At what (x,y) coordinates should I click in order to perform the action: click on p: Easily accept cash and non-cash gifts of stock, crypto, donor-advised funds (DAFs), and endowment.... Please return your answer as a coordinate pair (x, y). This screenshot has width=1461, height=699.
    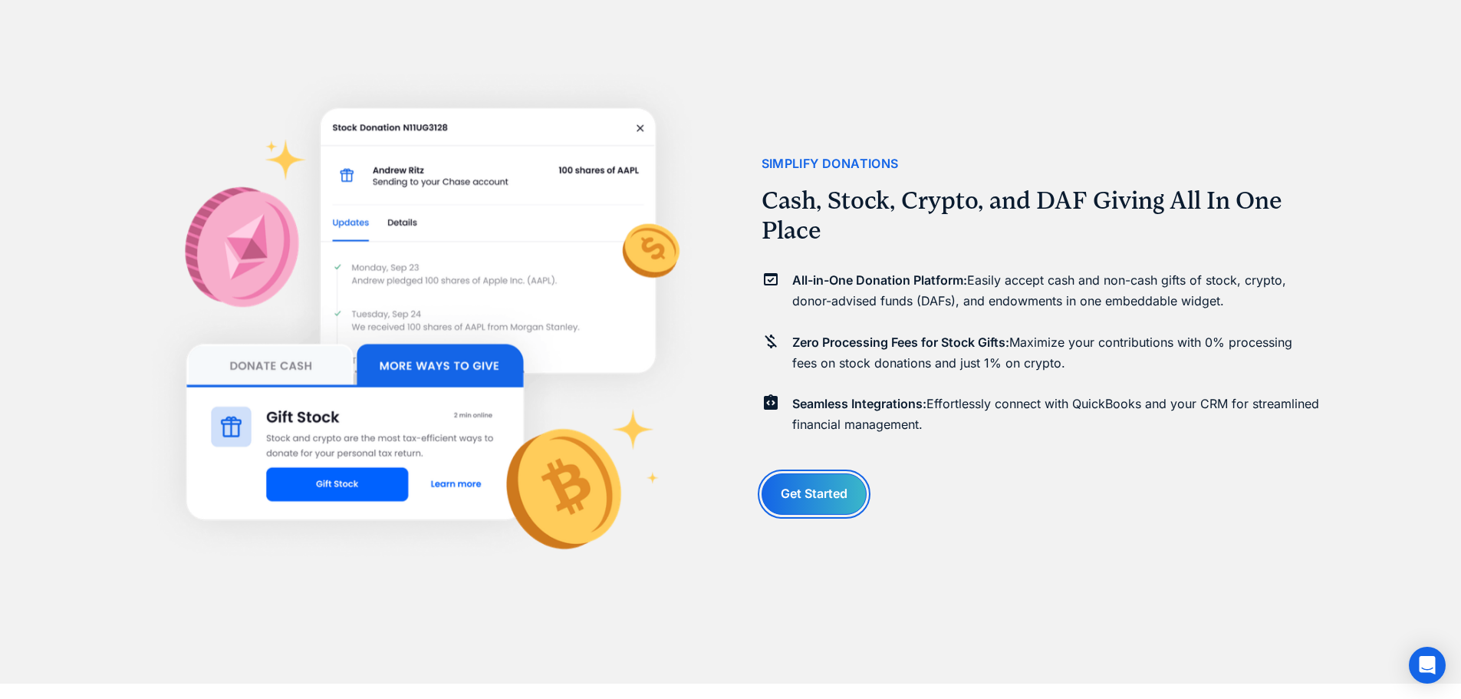
    Looking at the image, I should click on (1056, 291).